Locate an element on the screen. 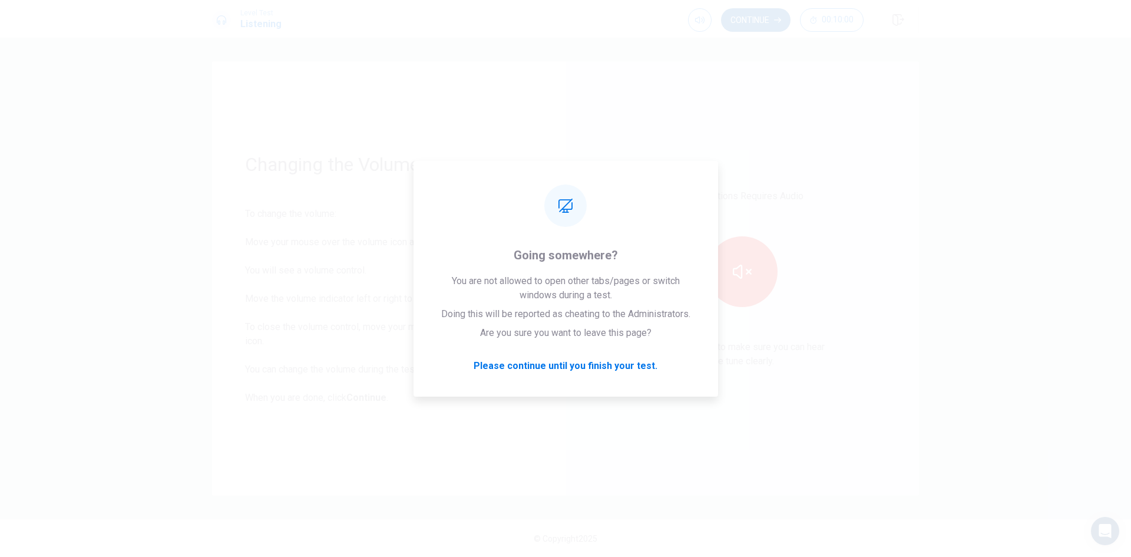 Image resolution: width=1131 pixels, height=557 pixels. h1: Listening is located at coordinates (261, 24).